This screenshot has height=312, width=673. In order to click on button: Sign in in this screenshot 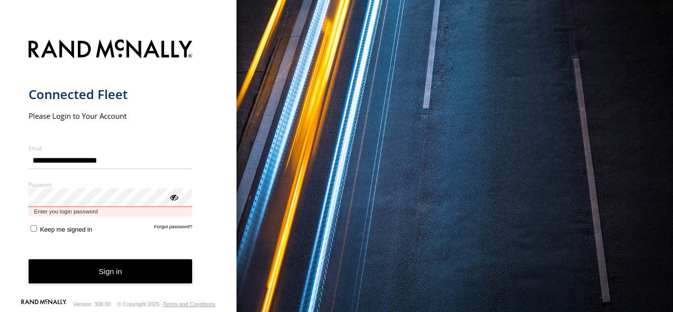, I will do `click(110, 271)`.